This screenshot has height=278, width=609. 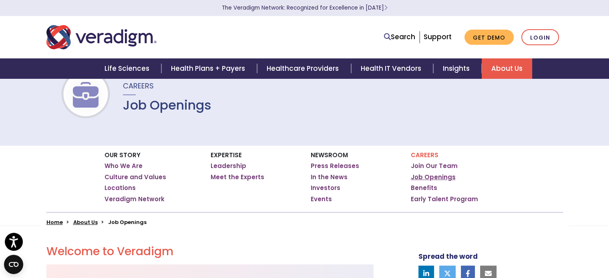 I want to click on a: Health IT Vendors, so click(x=392, y=68).